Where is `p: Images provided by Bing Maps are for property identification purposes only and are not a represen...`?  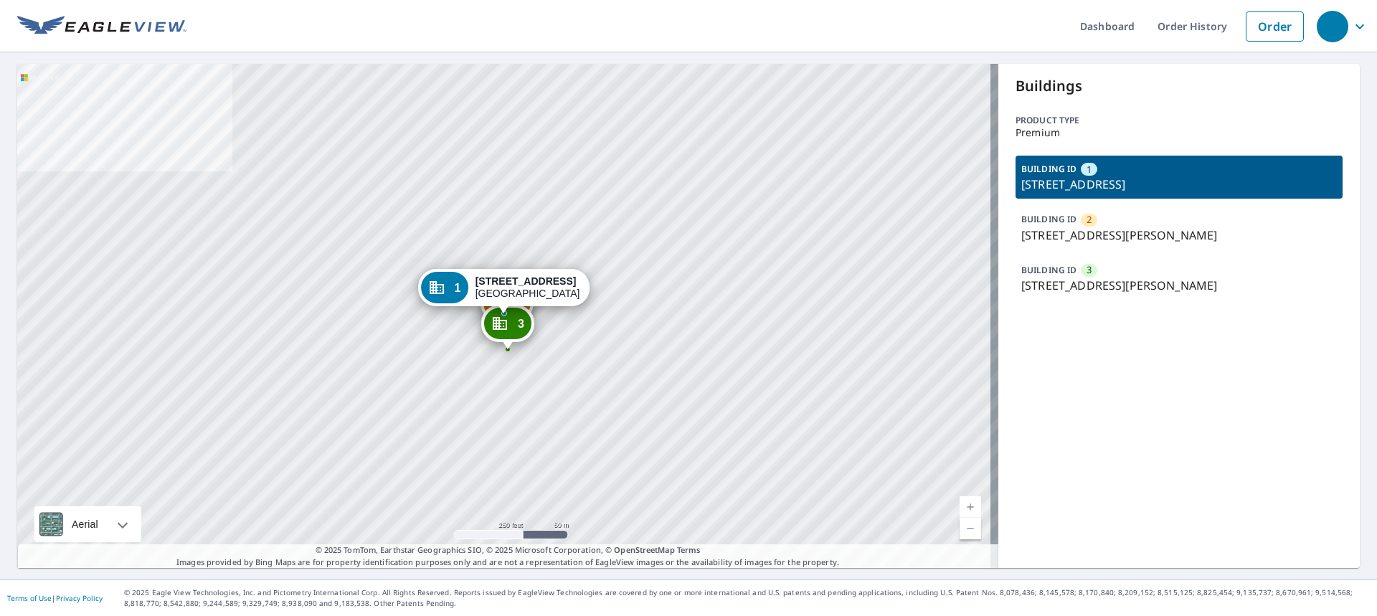 p: Images provided by Bing Maps are for property identification purposes only and are not a represen... is located at coordinates (508, 556).